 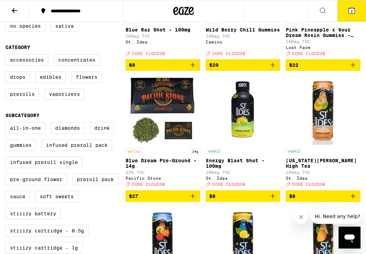 I want to click on p: Pink Pineapple x Sour Dream Rosin Gummies - 100mg, so click(x=323, y=33).